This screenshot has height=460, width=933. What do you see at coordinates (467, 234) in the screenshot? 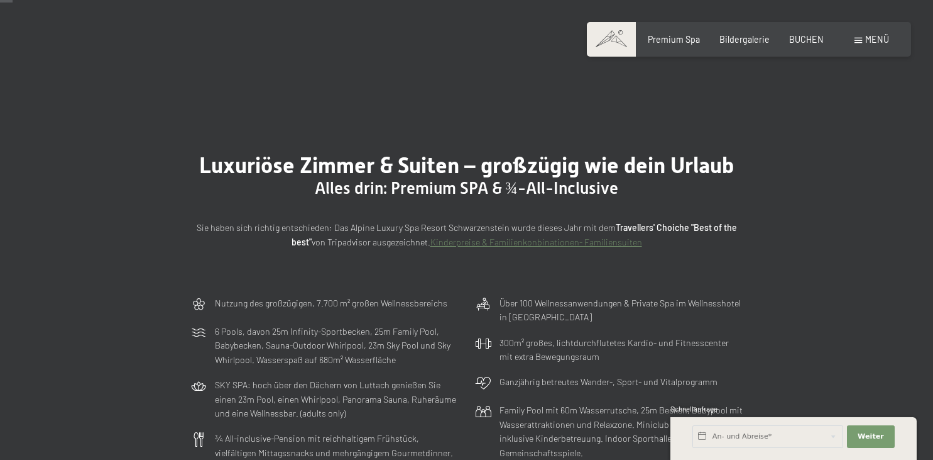
I see `p: Sie haben sich richtig entschieden: Das Alpine Luxury Spa Resort Schwarzenstein wurde dieses Jahr...` at bounding box center [467, 234].